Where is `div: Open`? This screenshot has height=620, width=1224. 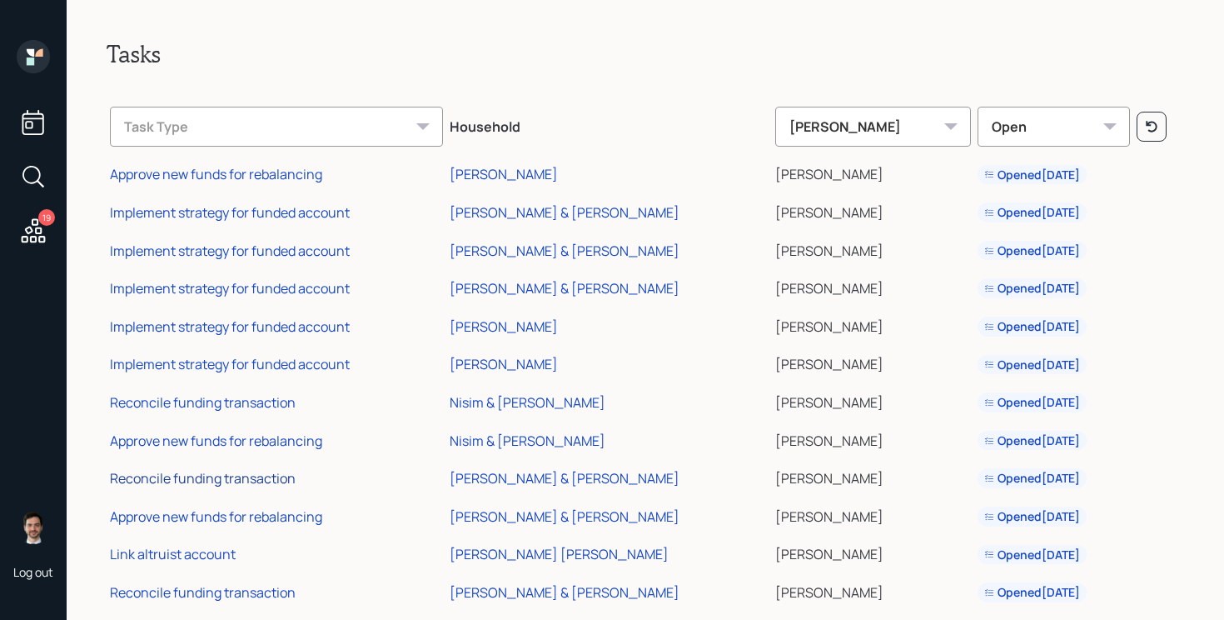 div: Open is located at coordinates (1054, 127).